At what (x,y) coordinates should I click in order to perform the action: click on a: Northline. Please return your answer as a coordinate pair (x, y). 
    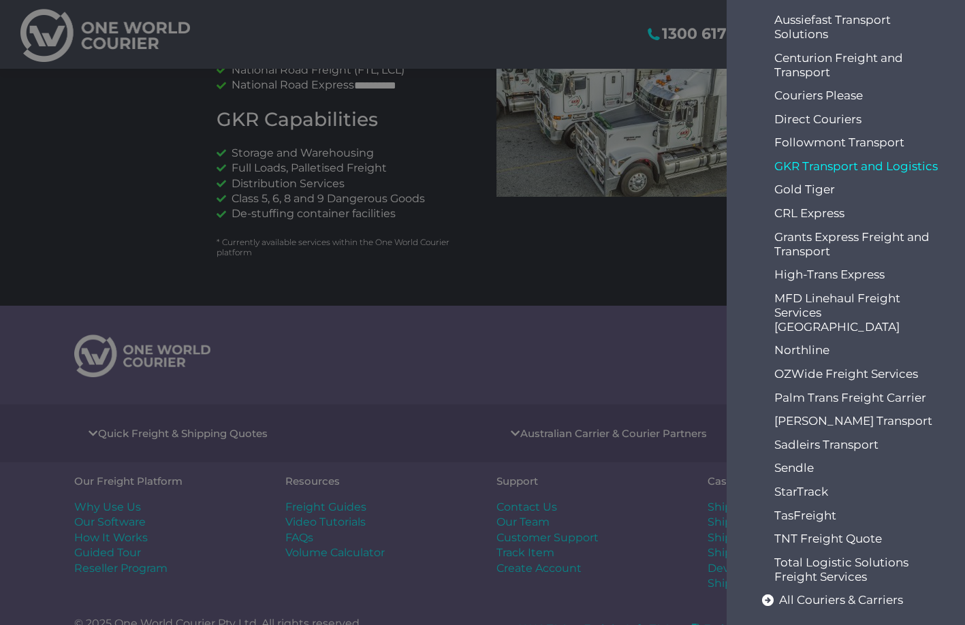
    Looking at the image, I should click on (860, 351).